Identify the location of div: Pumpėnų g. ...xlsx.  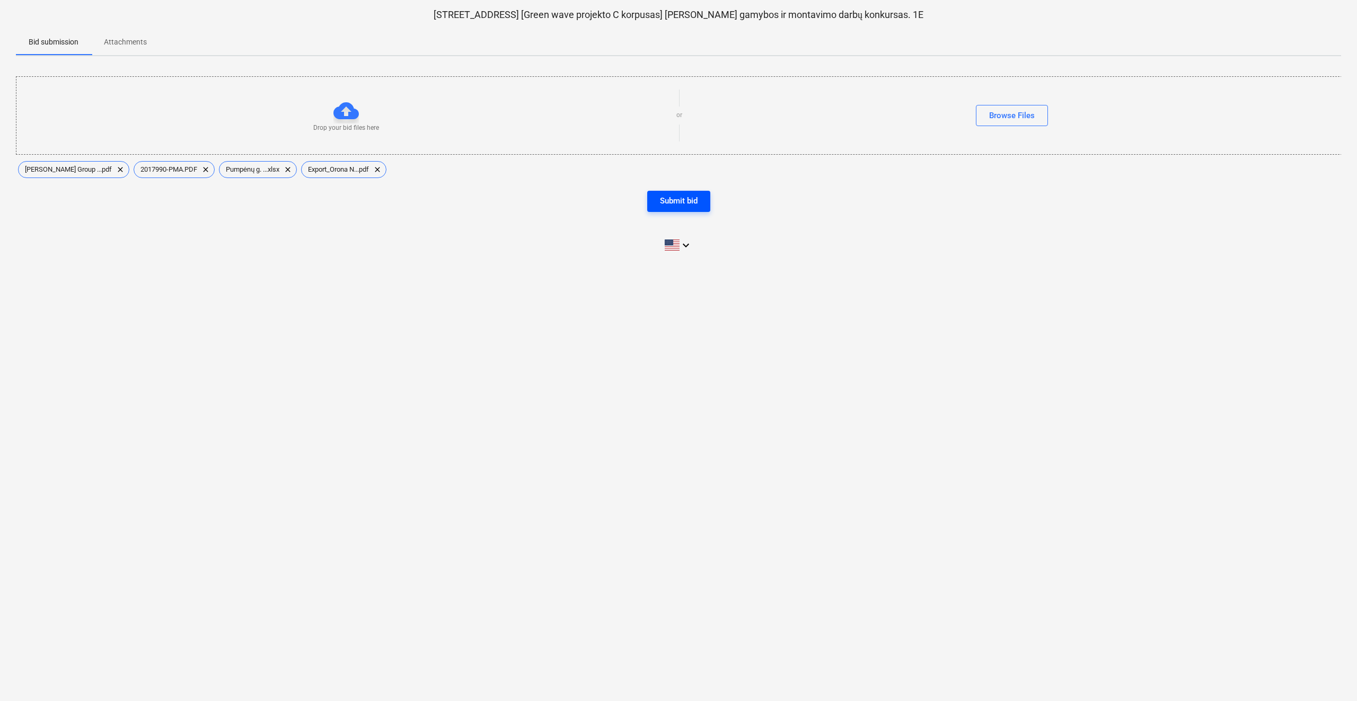
(258, 170).